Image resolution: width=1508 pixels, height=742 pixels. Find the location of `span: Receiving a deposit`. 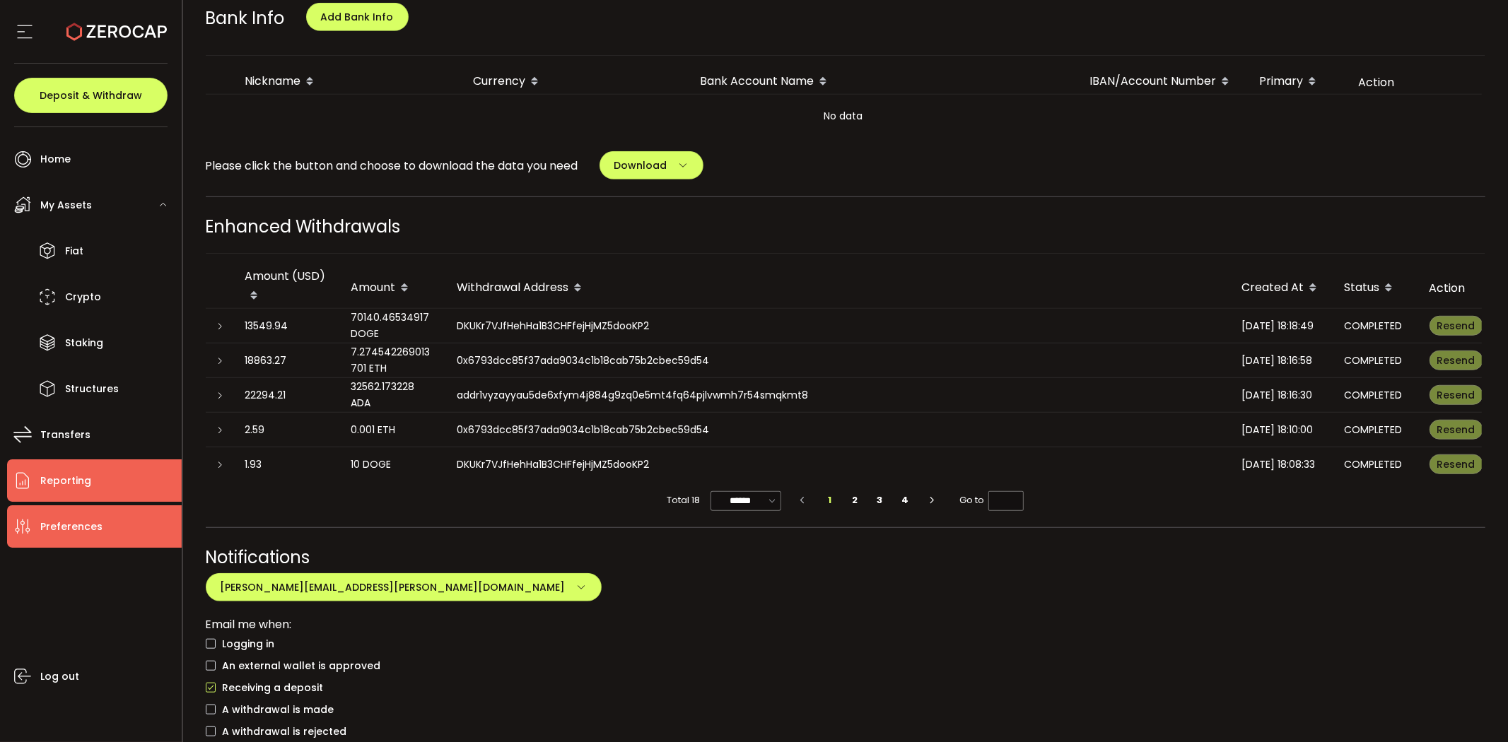

span: Receiving a deposit is located at coordinates (269, 688).